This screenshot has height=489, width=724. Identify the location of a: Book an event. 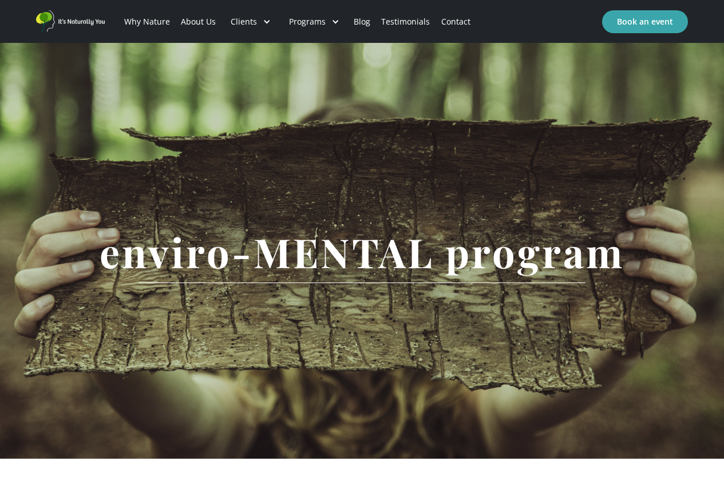
(645, 22).